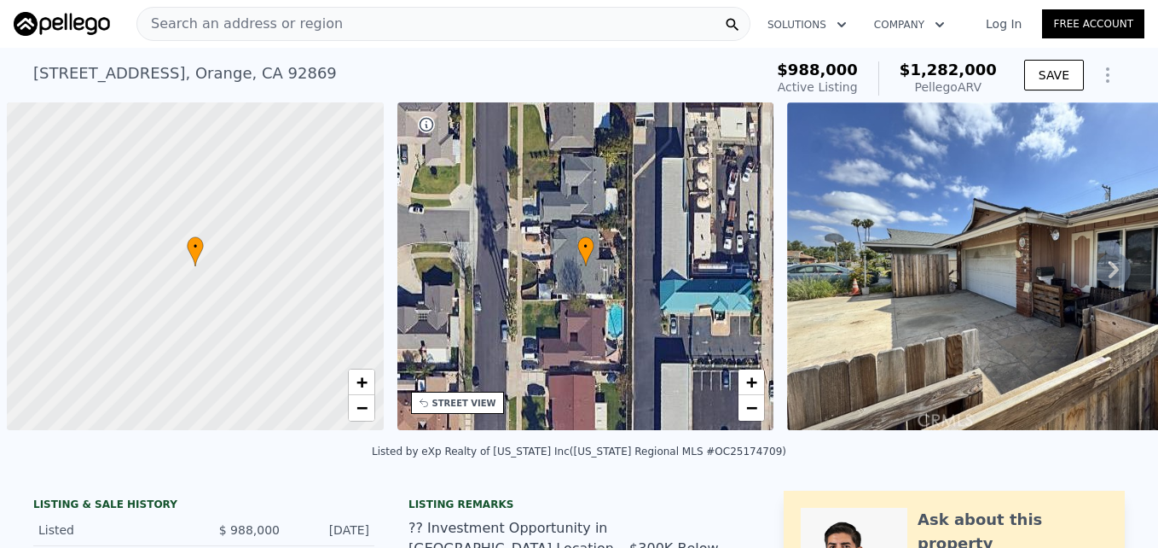  Describe the element at coordinates (61, 24) in the screenshot. I see `img: Pellego` at that location.